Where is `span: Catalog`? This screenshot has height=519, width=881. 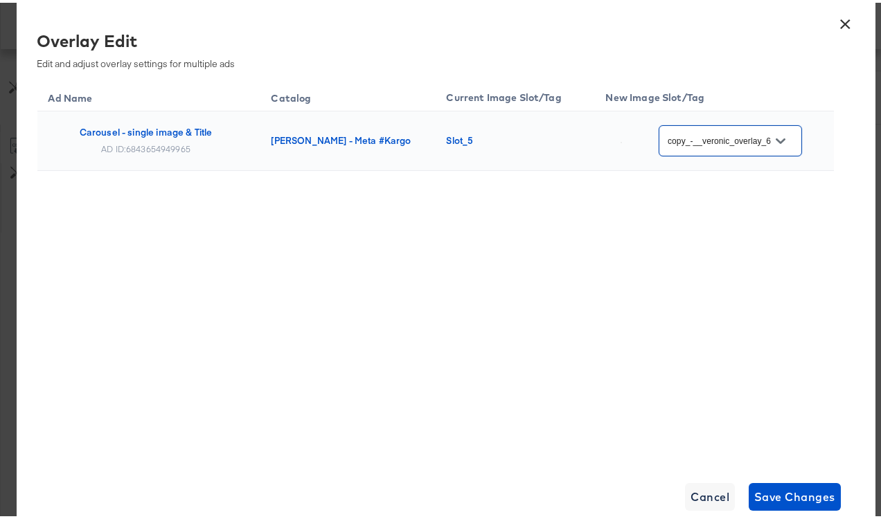
span: Catalog is located at coordinates (300, 96).